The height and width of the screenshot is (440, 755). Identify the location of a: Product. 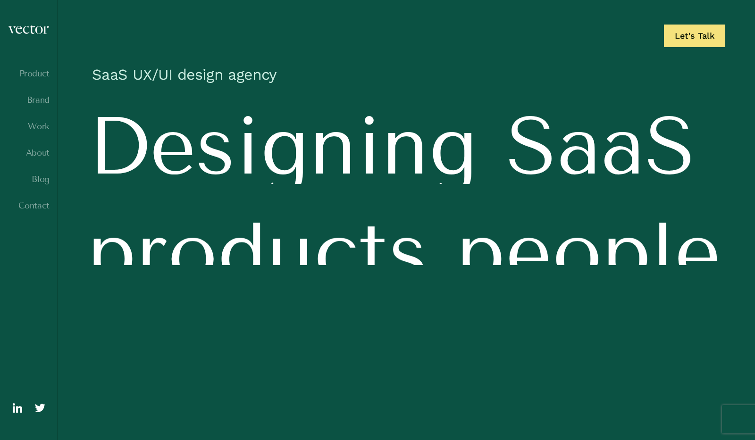
(28, 74).